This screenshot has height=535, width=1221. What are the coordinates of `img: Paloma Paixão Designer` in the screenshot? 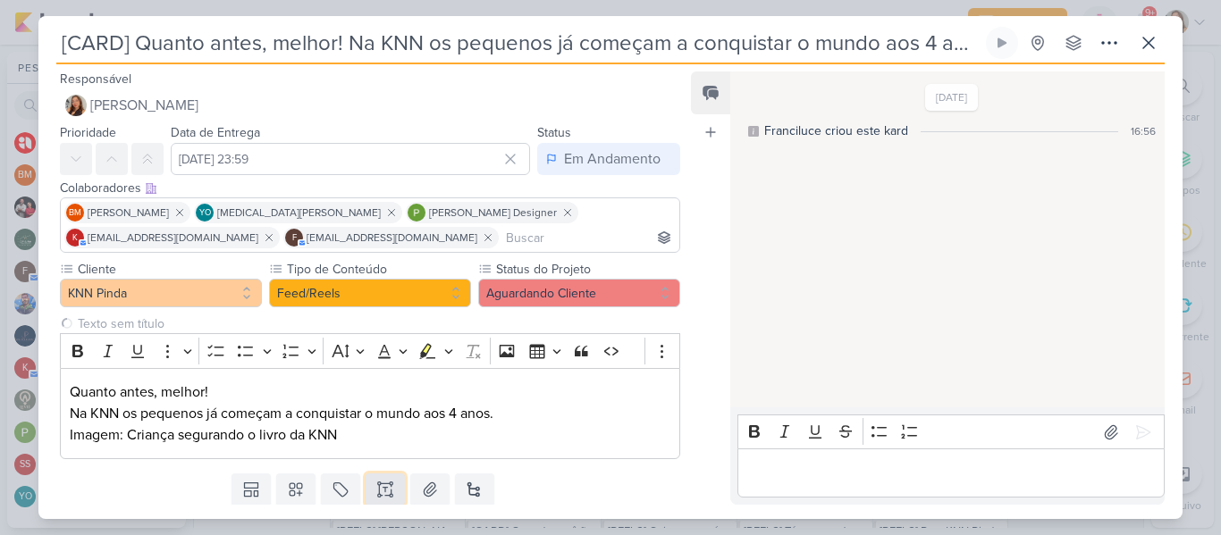 It's located at (417, 213).